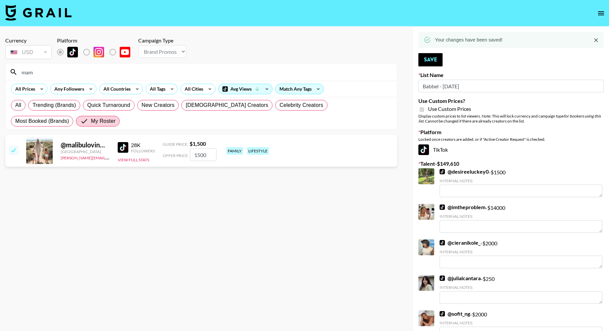 This screenshot has height=331, width=609. I want to click on div: - $ 14000, so click(521, 218).